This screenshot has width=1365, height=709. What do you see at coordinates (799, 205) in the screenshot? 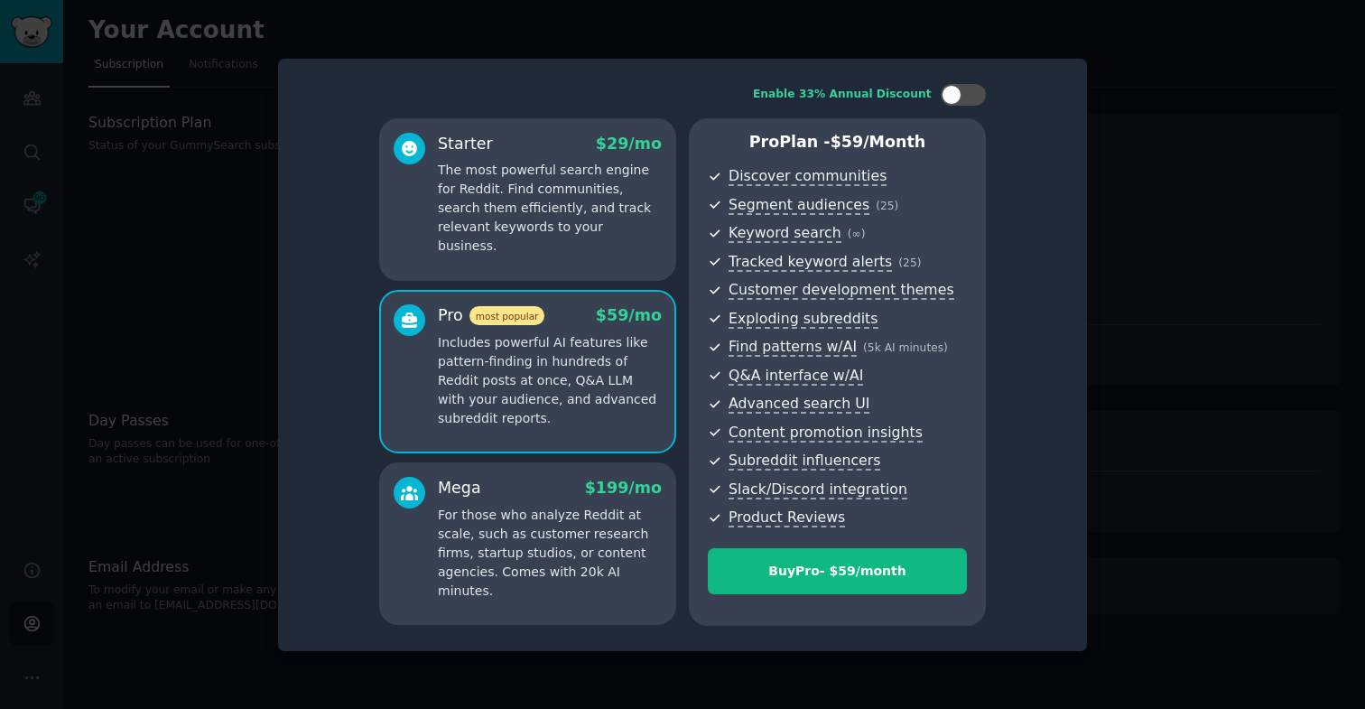
I see `span: Segment audiences` at bounding box center [799, 205].